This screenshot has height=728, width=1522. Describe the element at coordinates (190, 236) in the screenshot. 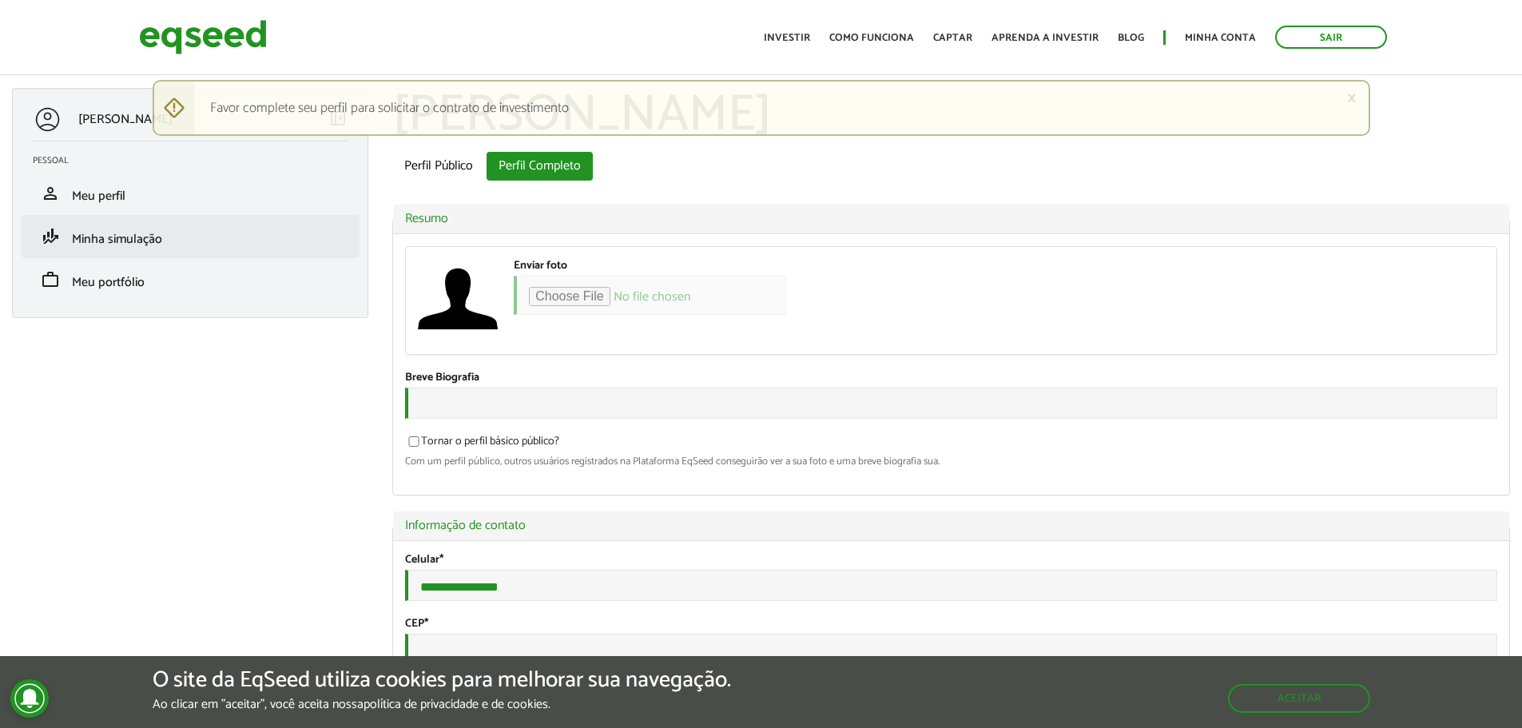

I see `li: Minha simulação` at that location.